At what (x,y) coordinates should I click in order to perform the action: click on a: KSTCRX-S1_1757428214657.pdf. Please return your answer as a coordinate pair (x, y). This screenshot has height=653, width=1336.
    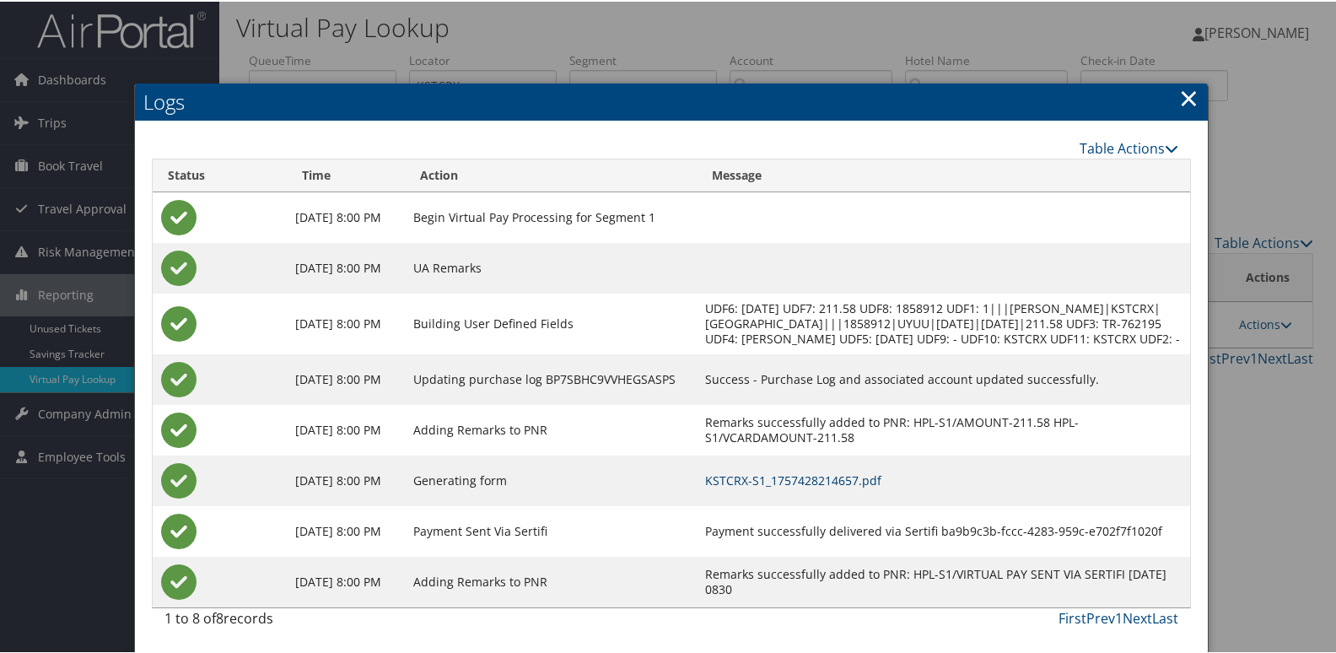
    Looking at the image, I should click on (793, 478).